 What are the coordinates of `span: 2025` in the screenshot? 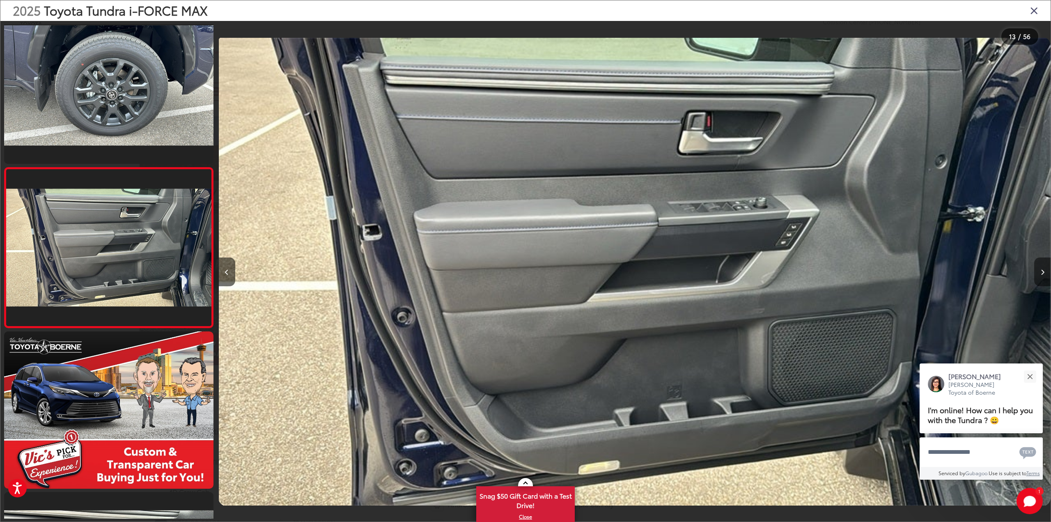 It's located at (27, 10).